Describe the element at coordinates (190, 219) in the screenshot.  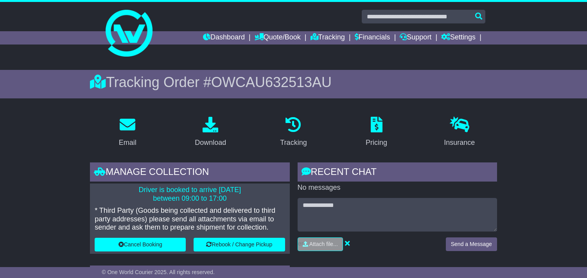
I see `p: * Third Party (Goods being collected and delivered to third party addresses) please send all atta...` at that location.